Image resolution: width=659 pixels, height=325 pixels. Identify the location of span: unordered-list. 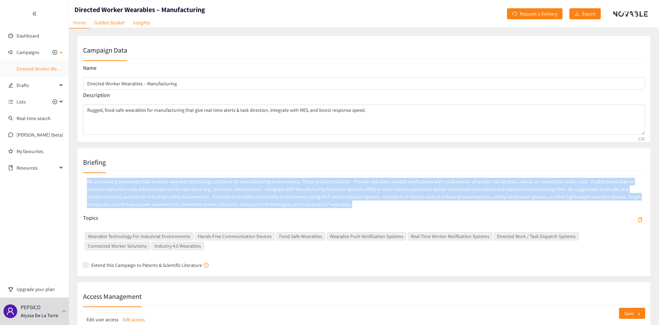
(11, 102).